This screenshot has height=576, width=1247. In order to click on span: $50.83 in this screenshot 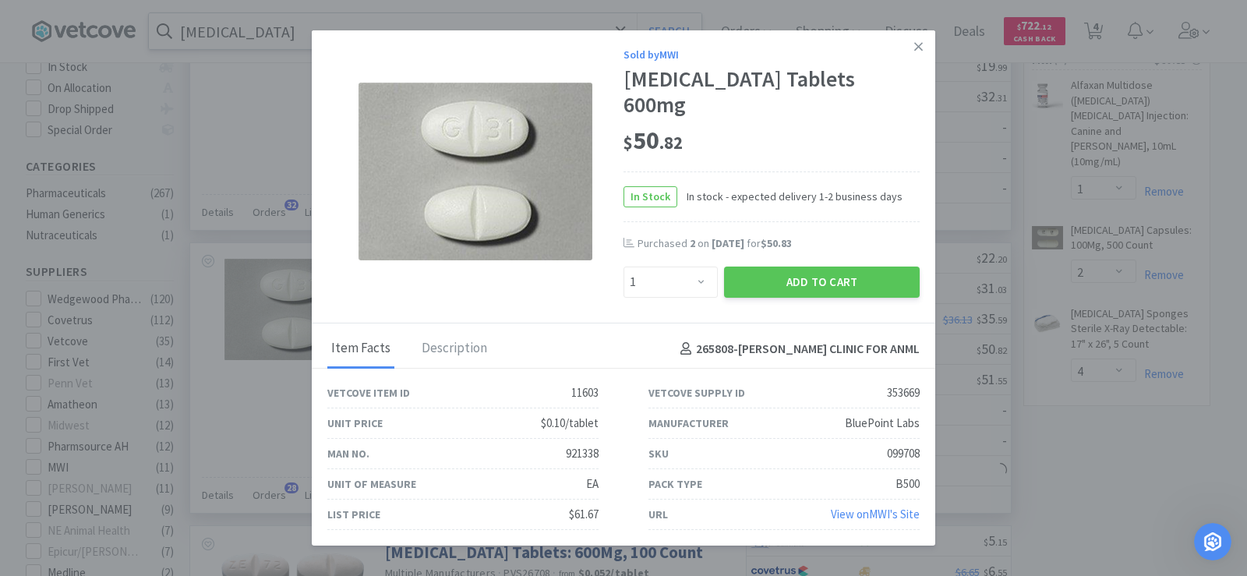, I will do `click(776, 243)`.